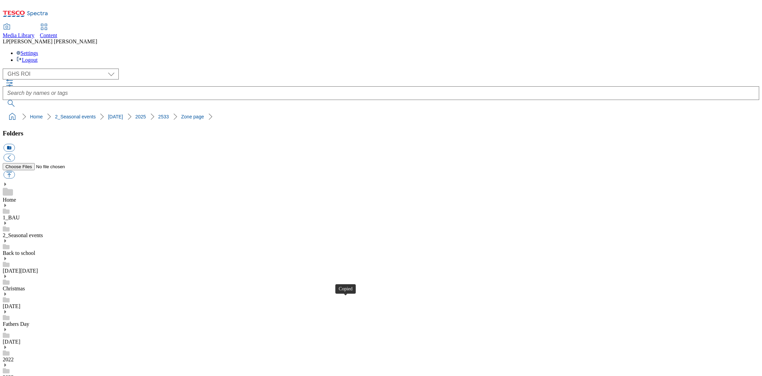 Image resolution: width=762 pixels, height=376 pixels. I want to click on a: Christmas, so click(14, 288).